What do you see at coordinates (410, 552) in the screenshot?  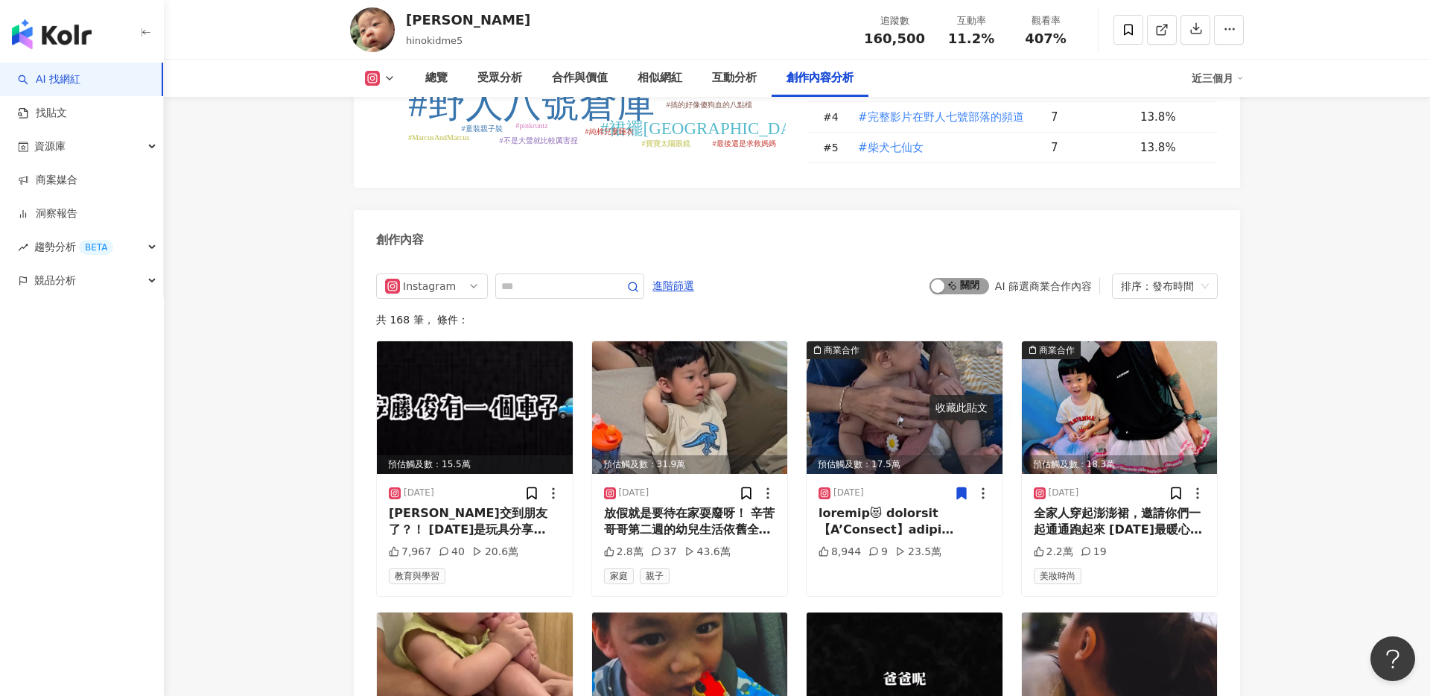 I see `div: 7,967` at bounding box center [410, 552].